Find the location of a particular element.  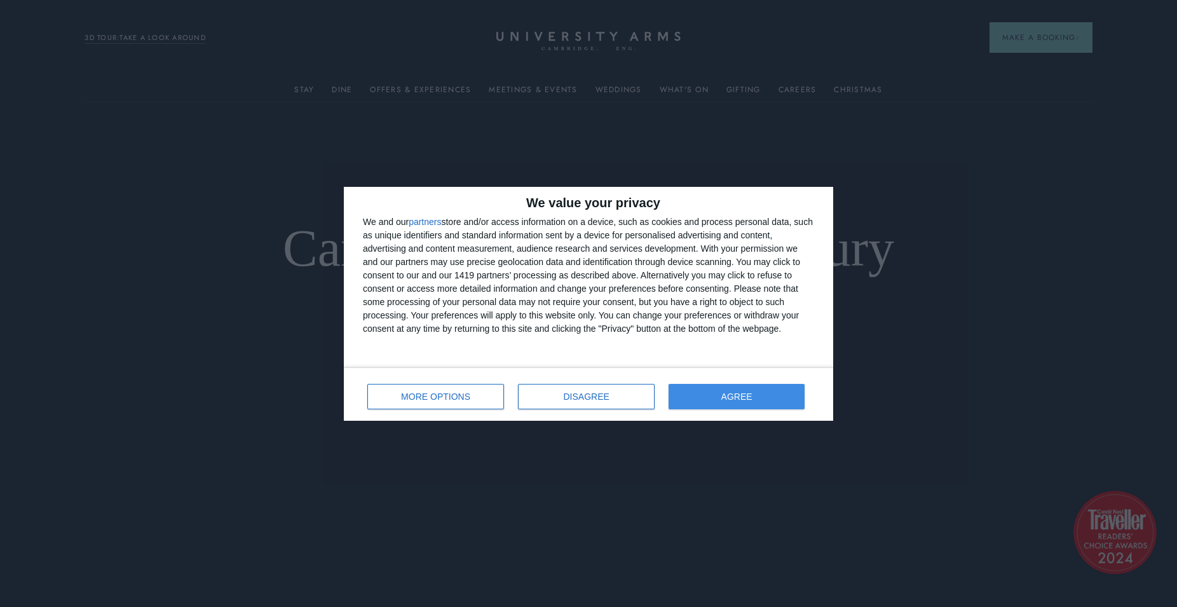

div: qc-cmp2-ui is located at coordinates (588, 304).